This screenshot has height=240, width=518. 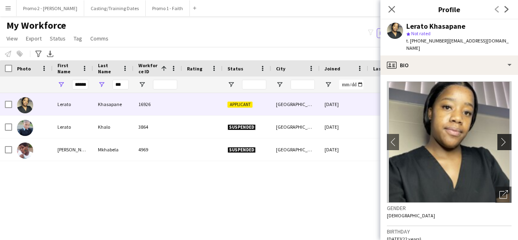 What do you see at coordinates (57, 38) in the screenshot?
I see `a: Status` at bounding box center [57, 38].